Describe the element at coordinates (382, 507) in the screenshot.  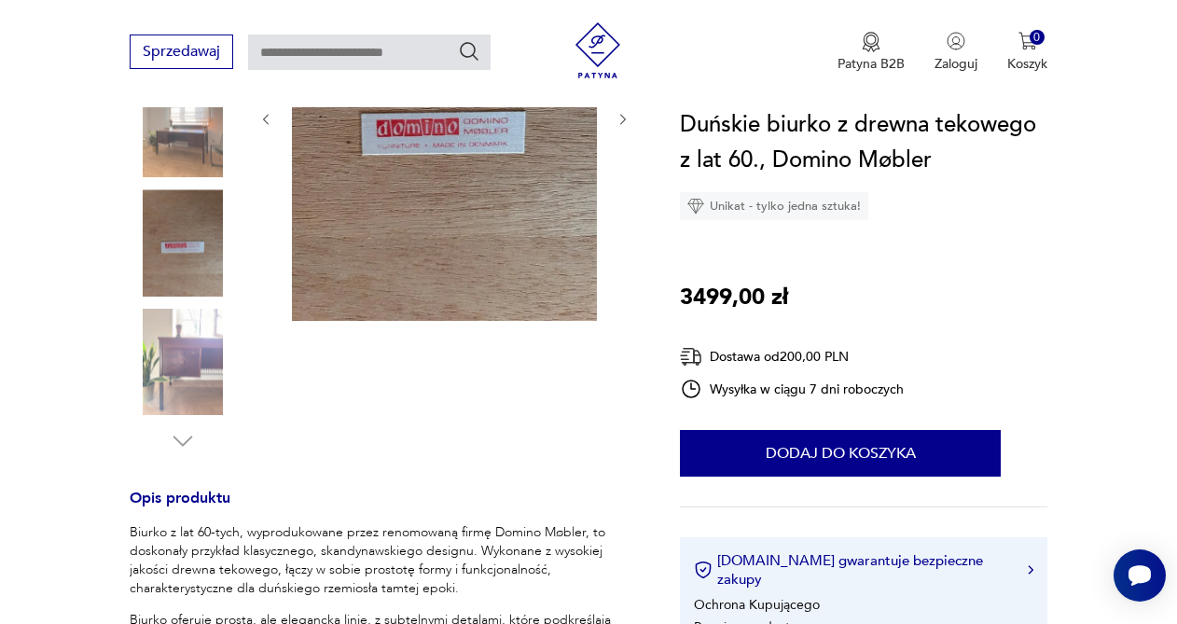
I see `h3: Opis produktu` at that location.